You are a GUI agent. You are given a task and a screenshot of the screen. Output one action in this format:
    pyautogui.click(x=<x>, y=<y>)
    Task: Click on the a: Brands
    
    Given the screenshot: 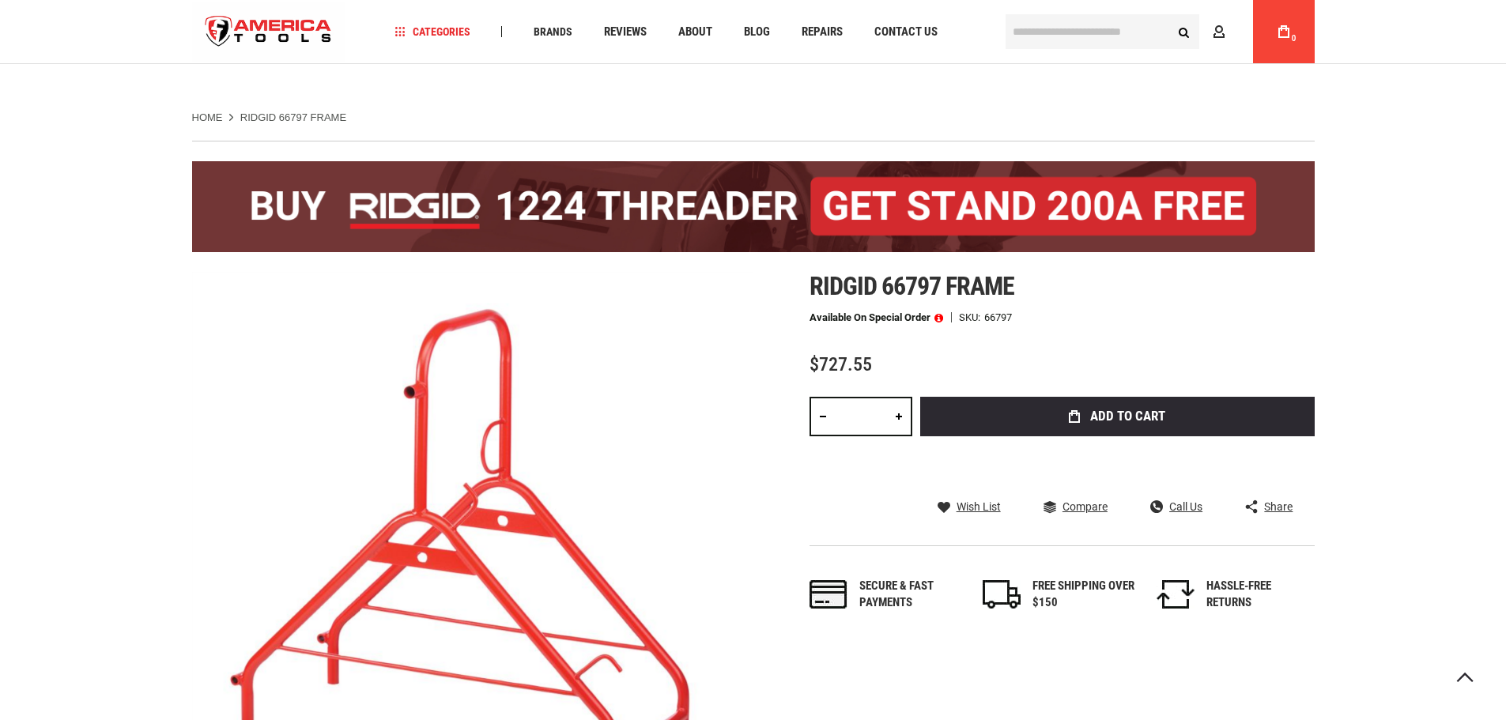 What is the action you would take?
    pyautogui.click(x=553, y=32)
    